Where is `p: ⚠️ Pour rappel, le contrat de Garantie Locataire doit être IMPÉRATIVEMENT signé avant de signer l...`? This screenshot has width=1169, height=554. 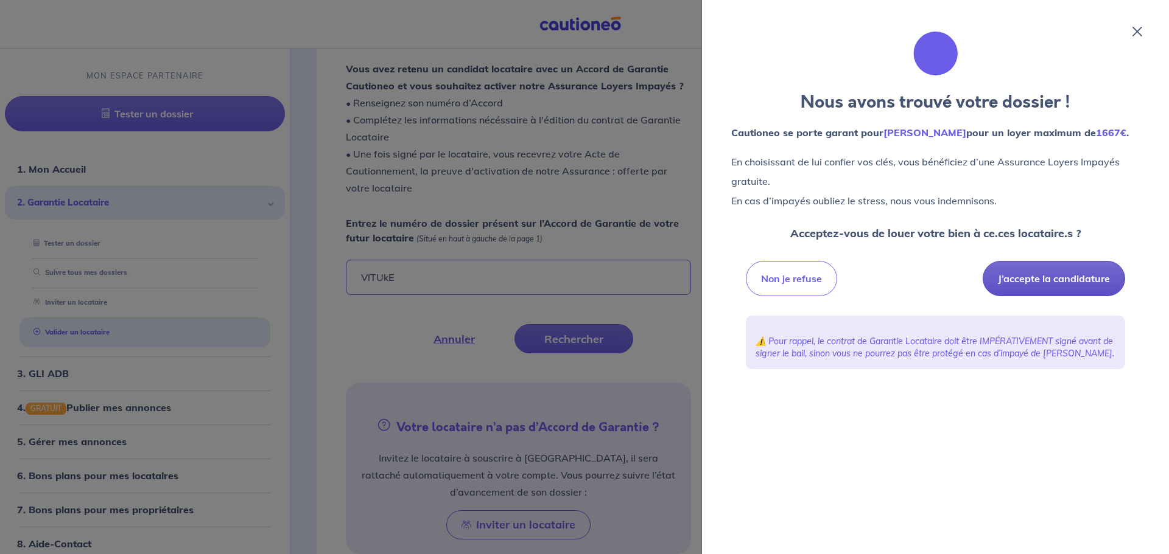
p: ⚠️ Pour rappel, le contrat de Garantie Locataire doit être IMPÉRATIVEMENT signé avant de signer l... is located at coordinates (935, 348).